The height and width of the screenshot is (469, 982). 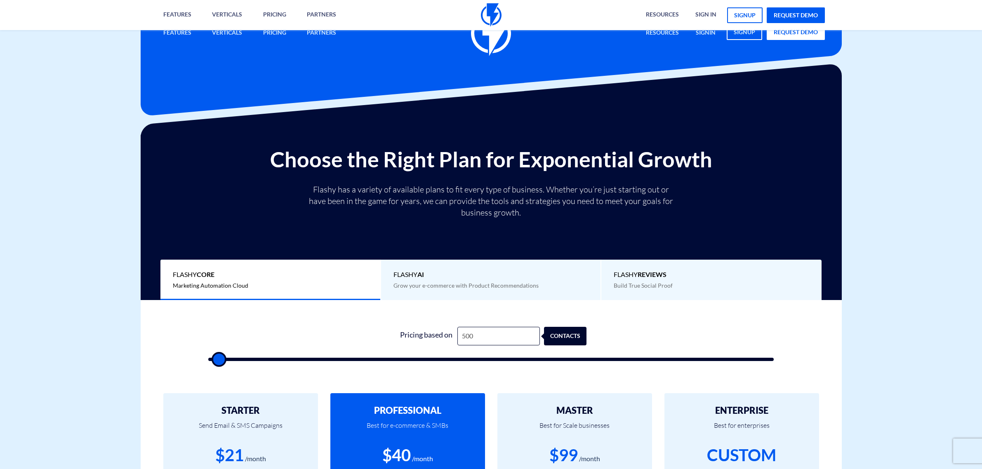 I want to click on div: Pricing based on, so click(x=426, y=336).